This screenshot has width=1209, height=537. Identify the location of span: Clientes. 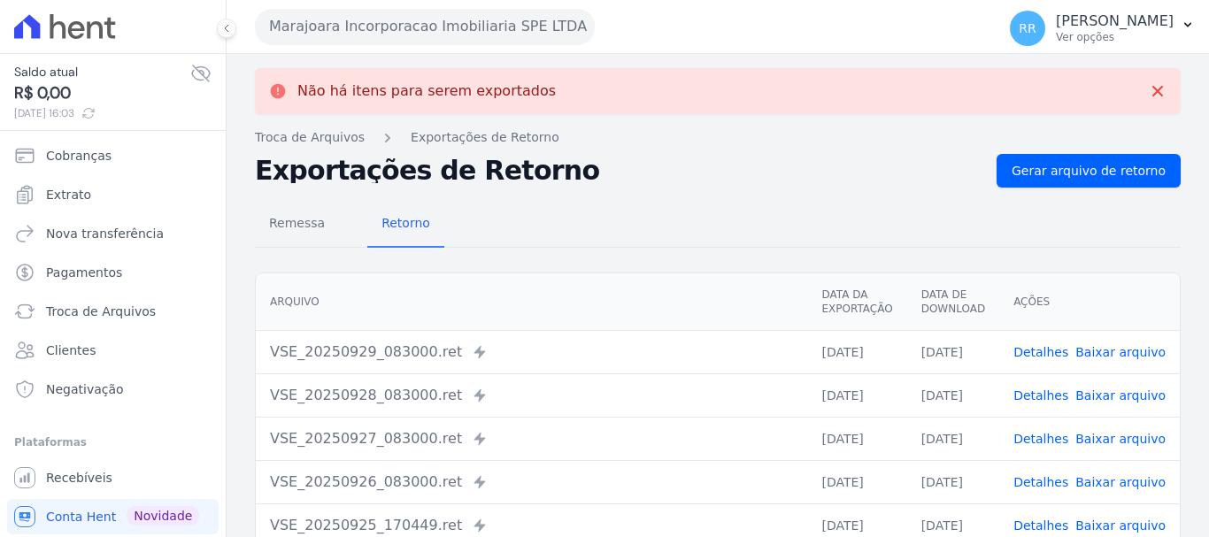
(71, 351).